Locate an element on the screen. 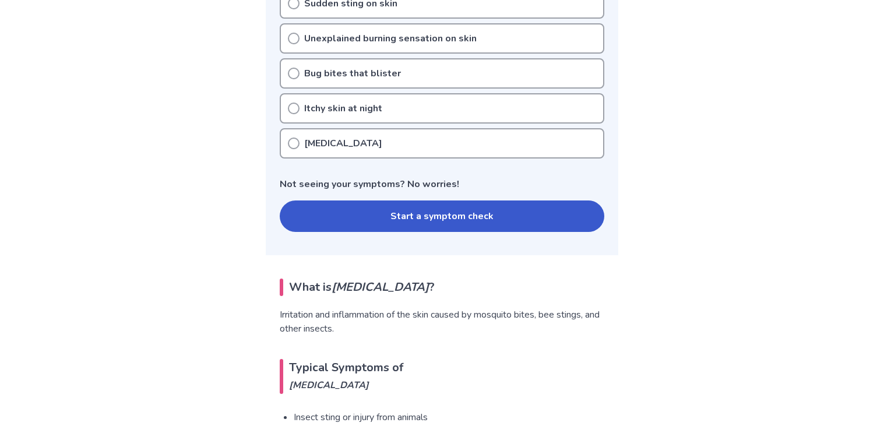  li: Insect sting or injury from animals is located at coordinates (449, 417).